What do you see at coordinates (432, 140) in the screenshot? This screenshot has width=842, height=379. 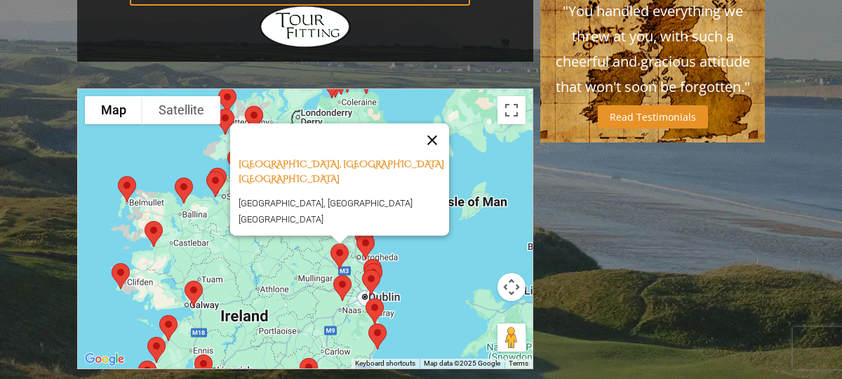 I see `button: Close` at bounding box center [432, 140].